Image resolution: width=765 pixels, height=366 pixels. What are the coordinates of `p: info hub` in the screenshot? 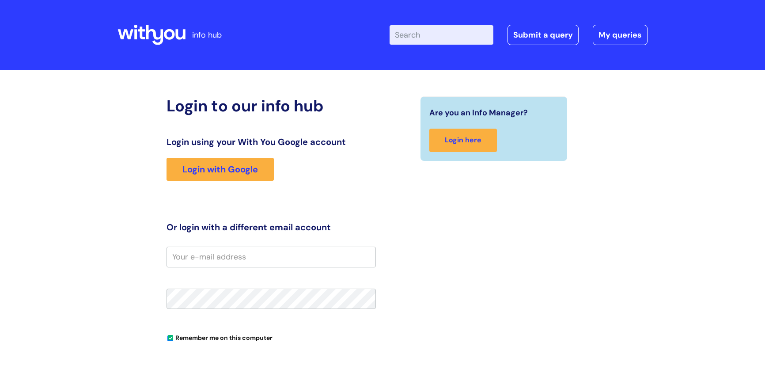 It's located at (207, 35).